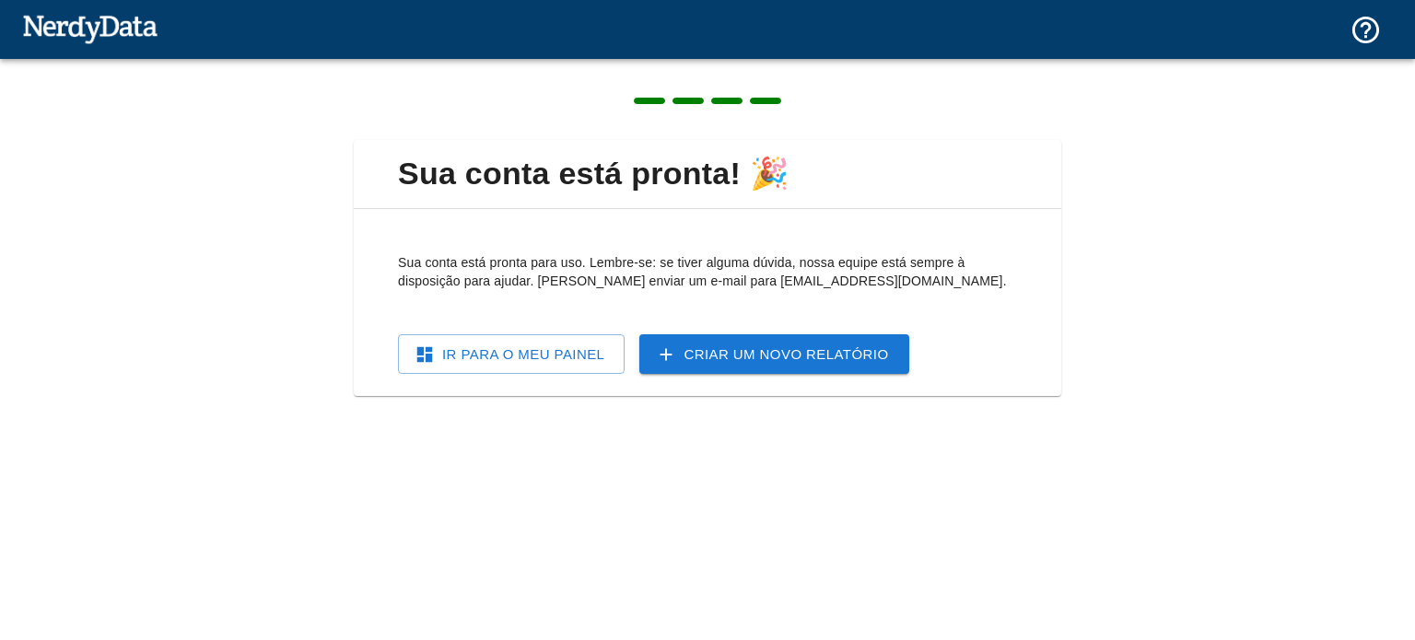 Image resolution: width=1415 pixels, height=640 pixels. What do you see at coordinates (774, 354) in the screenshot?
I see `a: Criar um novo relatório` at bounding box center [774, 354].